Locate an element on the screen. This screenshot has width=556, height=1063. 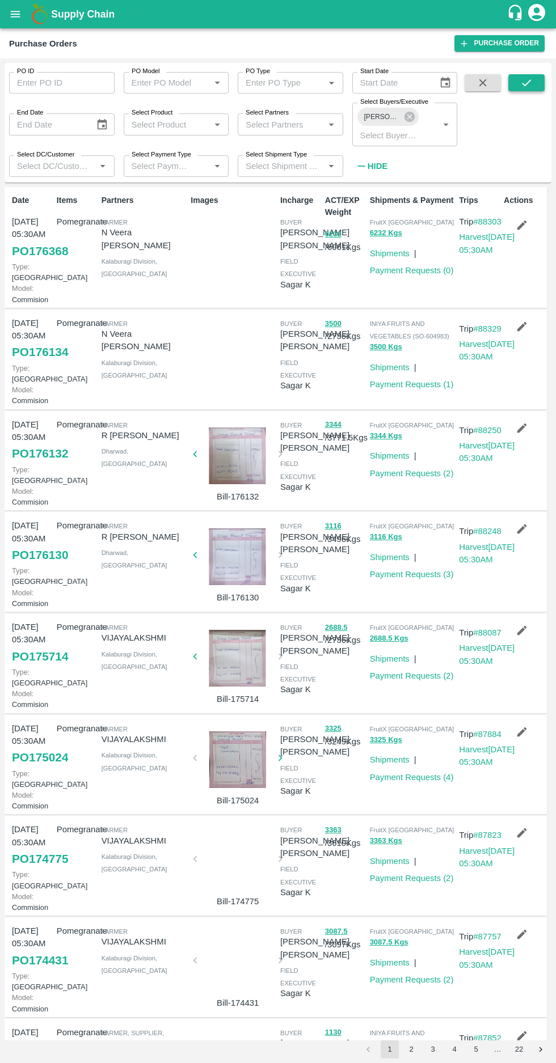
span: INIYA FRUITS AND VEGETABLES (SO-604983) is located at coordinates (409, 330).